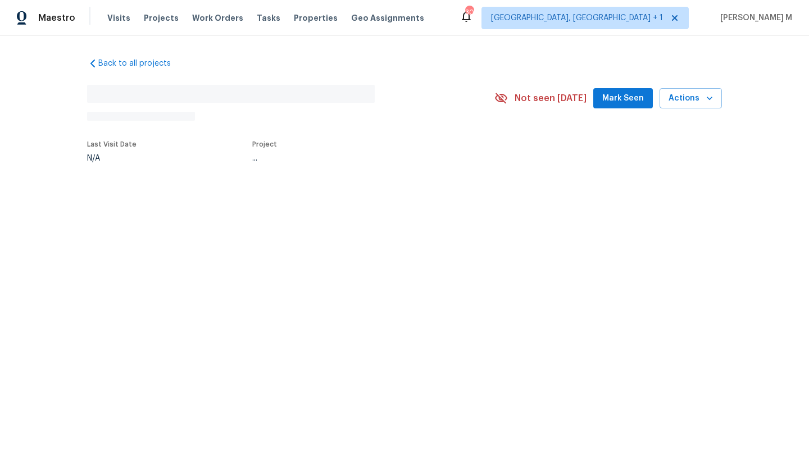  Describe the element at coordinates (316, 18) in the screenshot. I see `span: Properties` at that location.